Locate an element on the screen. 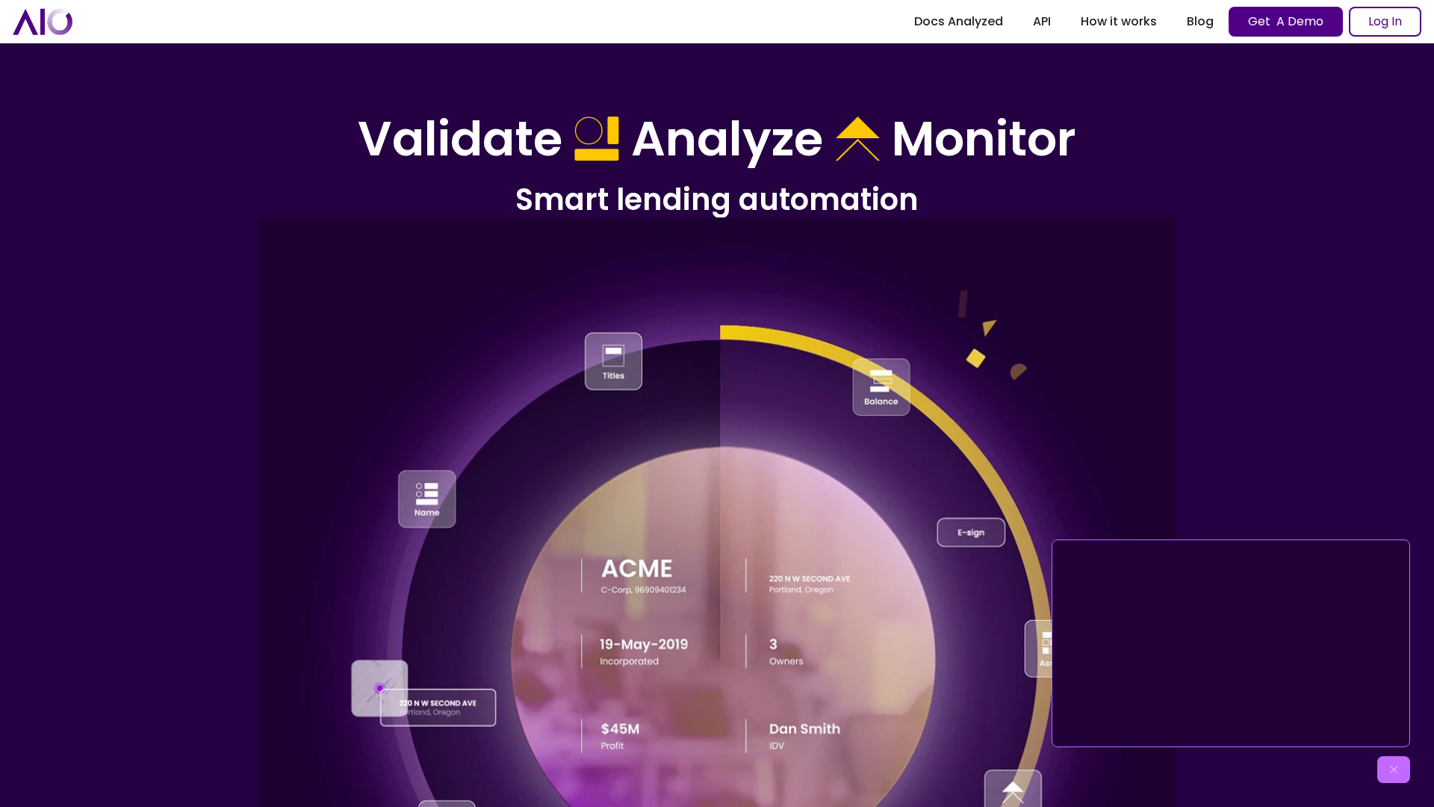 The image size is (1434, 807). a: How it works is located at coordinates (1119, 22).